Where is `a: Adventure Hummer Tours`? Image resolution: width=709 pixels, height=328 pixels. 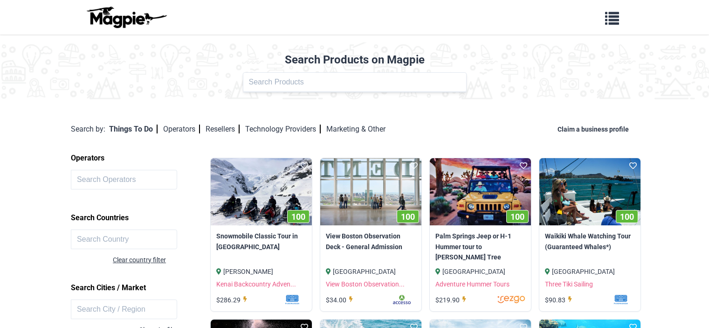
a: Adventure Hummer Tours is located at coordinates (472, 284).